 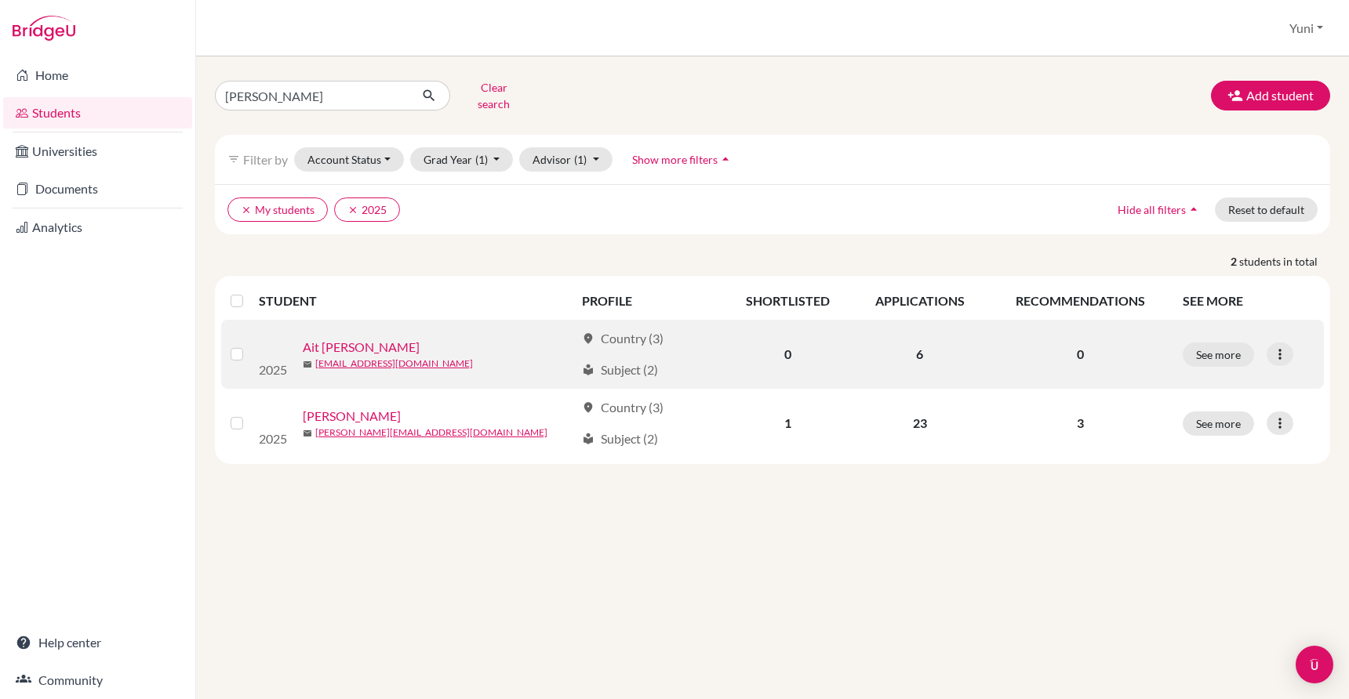 What do you see at coordinates (1080, 354) in the screenshot?
I see `p: 0` at bounding box center [1080, 354].